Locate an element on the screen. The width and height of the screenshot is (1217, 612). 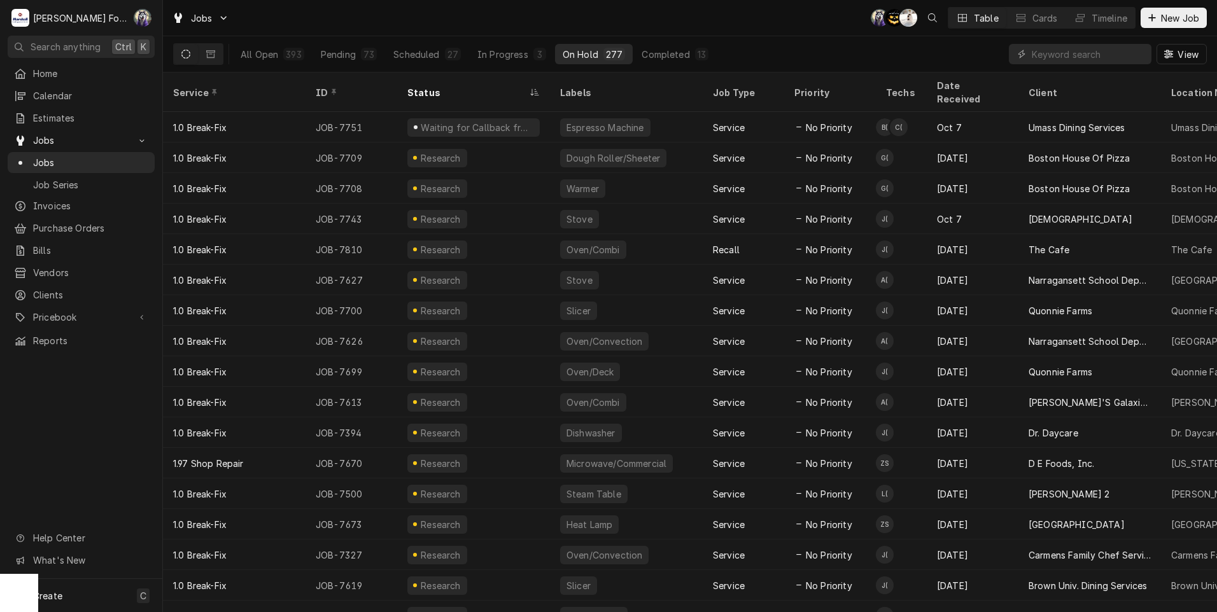
div: Steam Table is located at coordinates (594, 494).